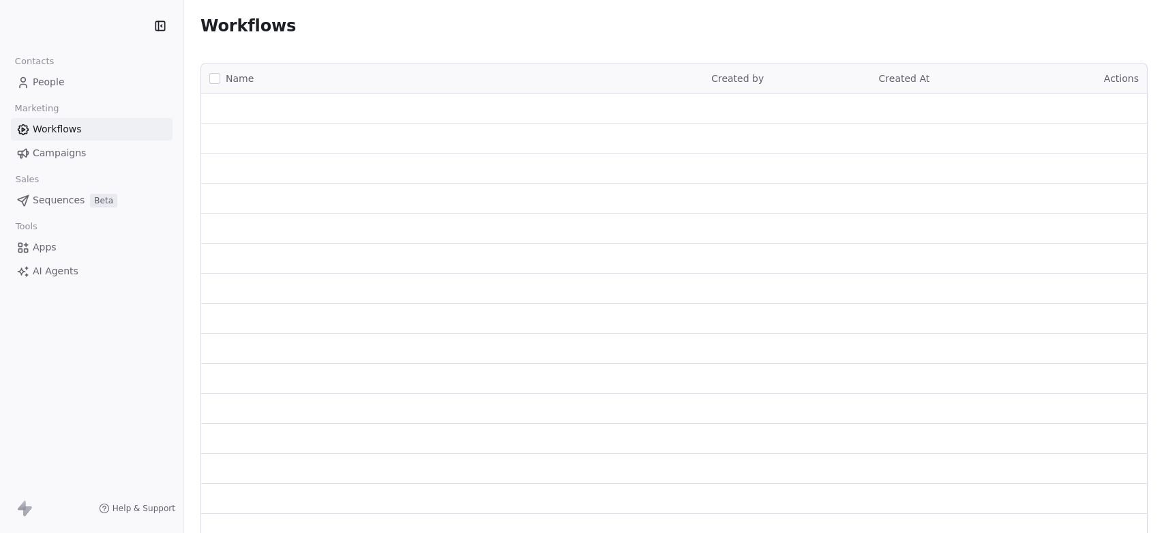 The width and height of the screenshot is (1164, 533). I want to click on span: Contacts, so click(34, 61).